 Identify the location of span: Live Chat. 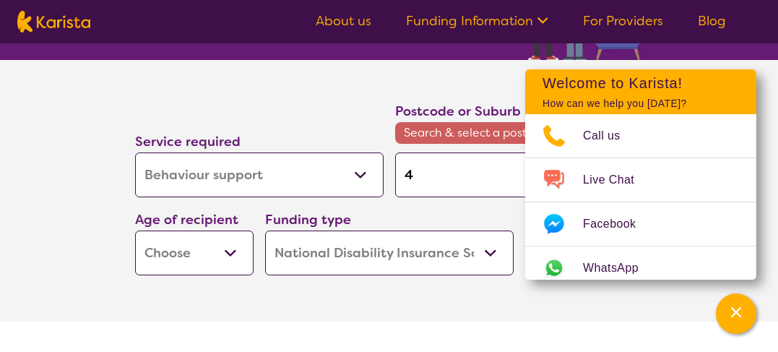
(617, 180).